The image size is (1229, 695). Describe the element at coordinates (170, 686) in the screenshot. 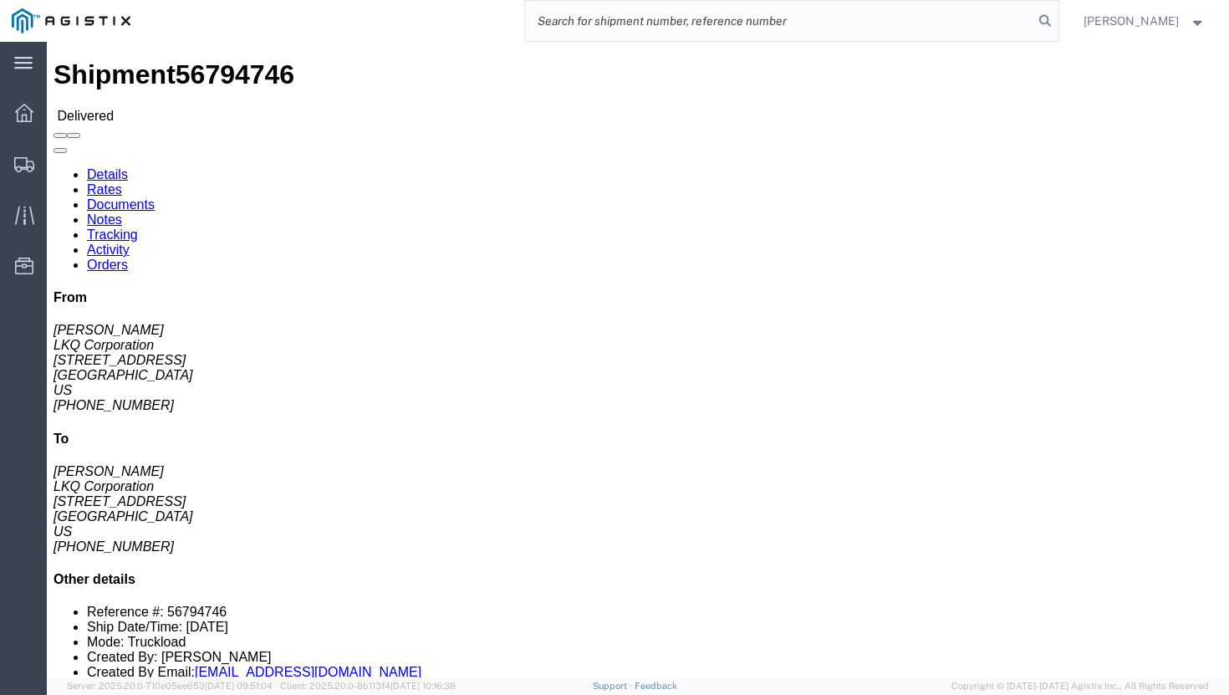

I see `span: Server: 2025.20.0-710e05ee653` at that location.